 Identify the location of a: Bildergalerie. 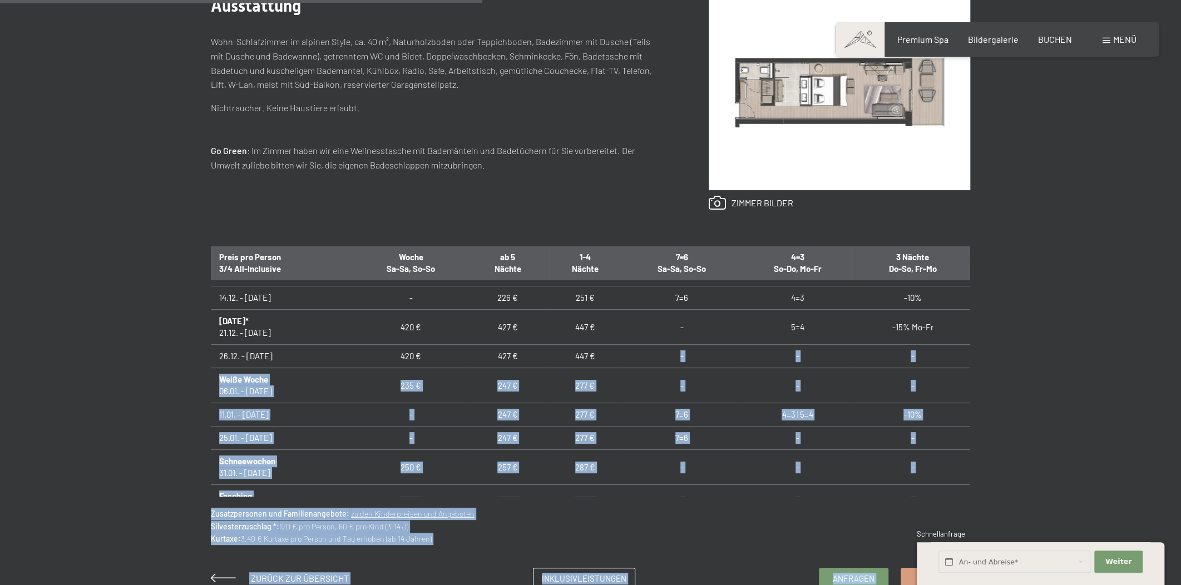
(993, 39).